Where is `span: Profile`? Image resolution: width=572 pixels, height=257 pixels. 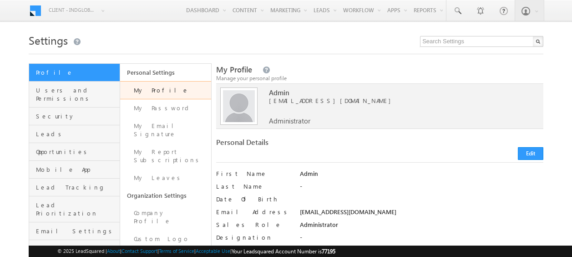
span: Profile is located at coordinates (77, 72).